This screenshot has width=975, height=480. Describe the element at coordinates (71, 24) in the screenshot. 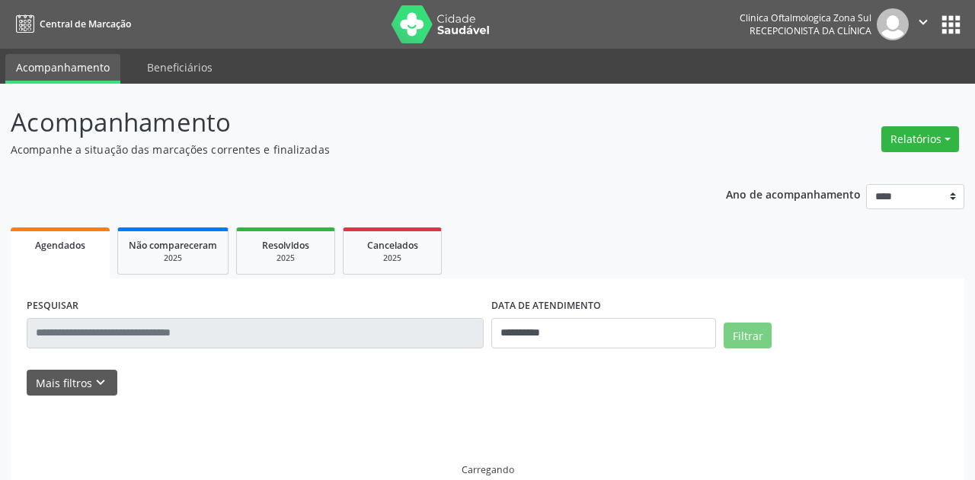

I see `a: Central de Marcação` at that location.